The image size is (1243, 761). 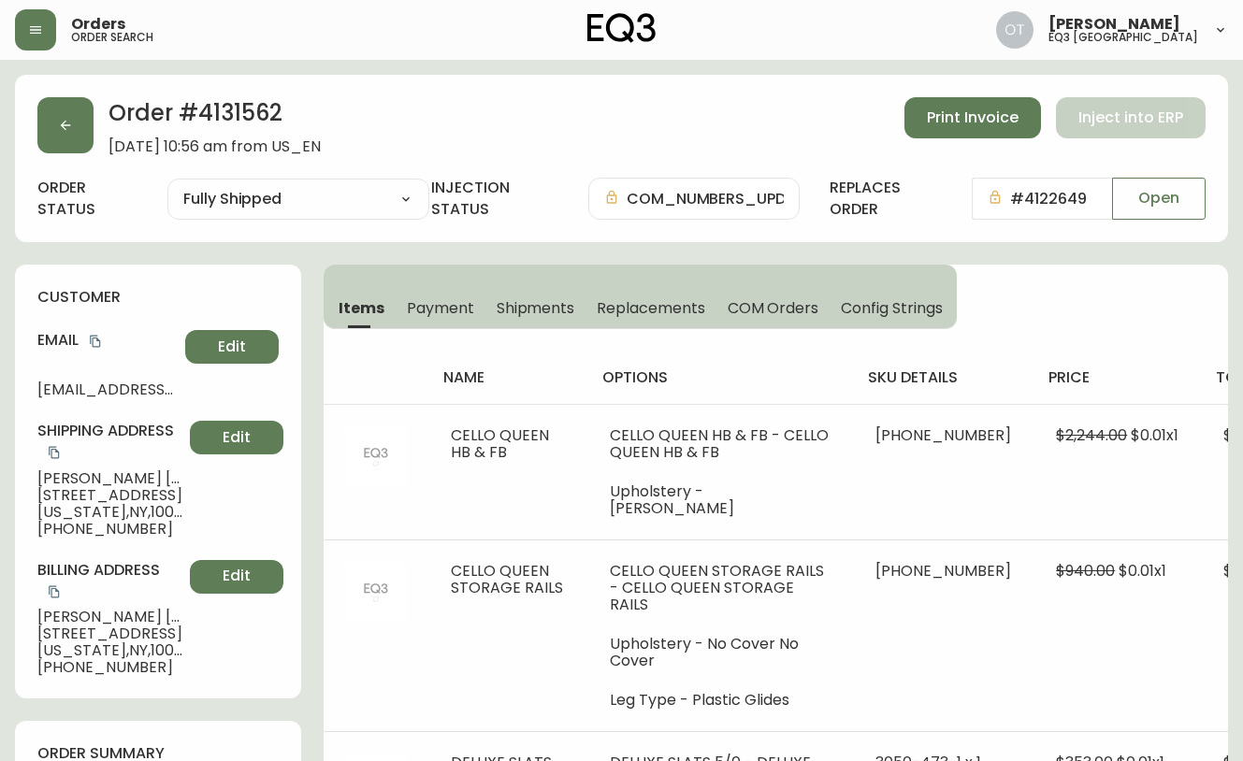 I want to click on li: Upholstery - No Cover No Cover, so click(x=720, y=653).